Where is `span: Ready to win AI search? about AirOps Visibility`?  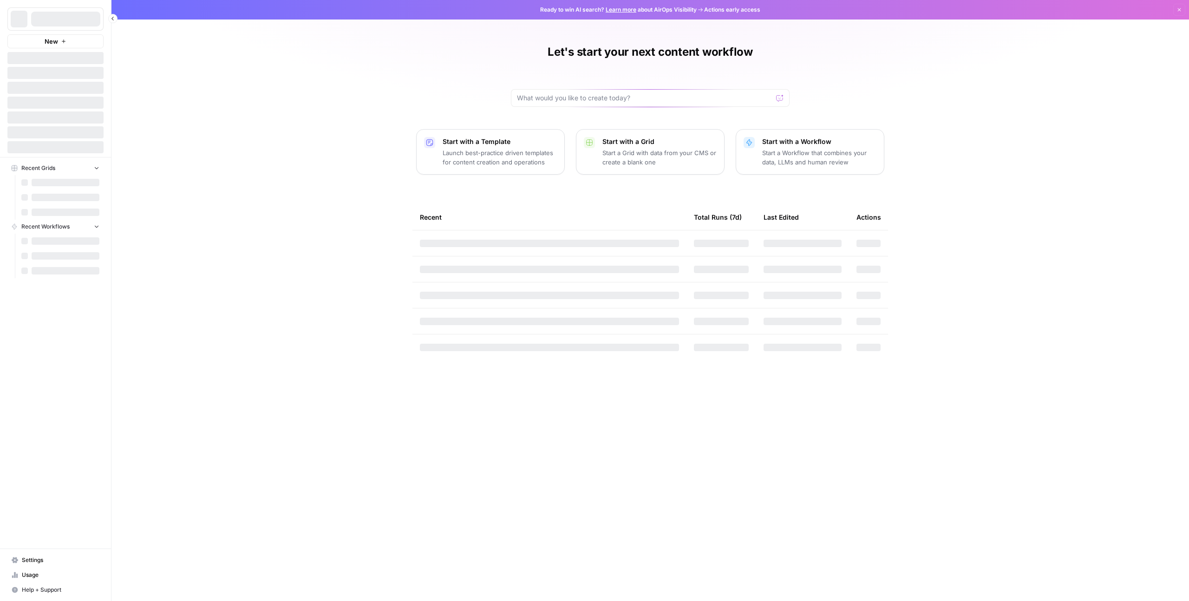
span: Ready to win AI search? about AirOps Visibility is located at coordinates (618, 10).